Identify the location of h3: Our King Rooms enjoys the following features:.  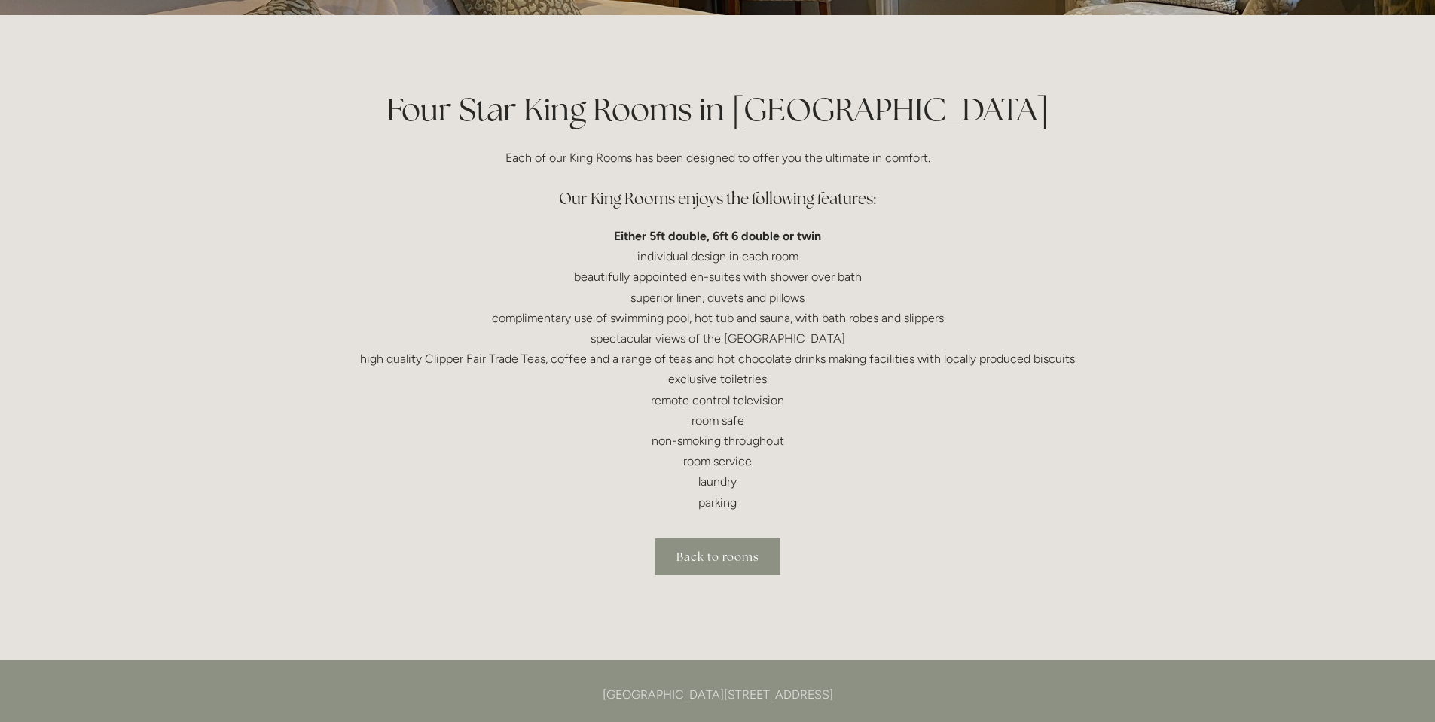
(718, 199).